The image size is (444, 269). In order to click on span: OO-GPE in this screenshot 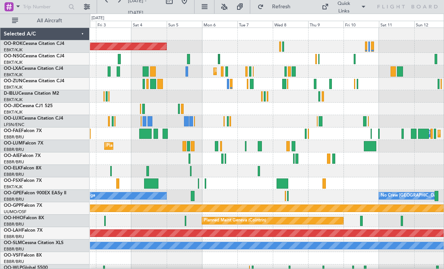, I will do `click(12, 193)`.